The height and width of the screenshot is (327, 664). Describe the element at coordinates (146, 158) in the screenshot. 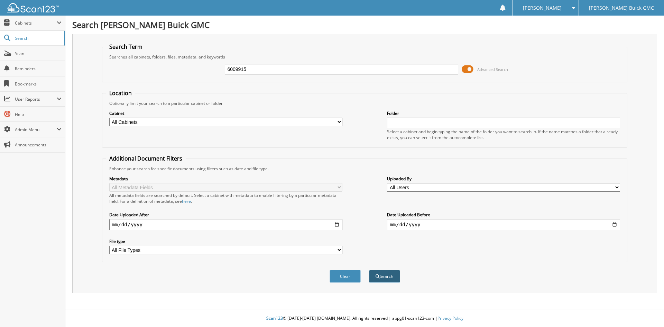

I see `legend: Additional Document Filters` at that location.